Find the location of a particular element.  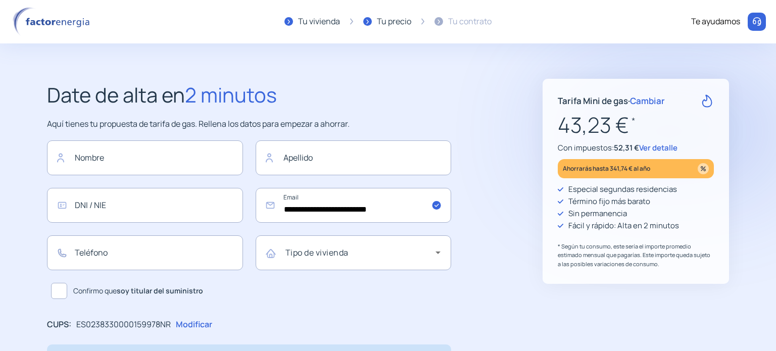

p: * Según tu consumo, este sería el importe promedio estimado mensual que pagarías. Este importe qu... is located at coordinates (635, 255).